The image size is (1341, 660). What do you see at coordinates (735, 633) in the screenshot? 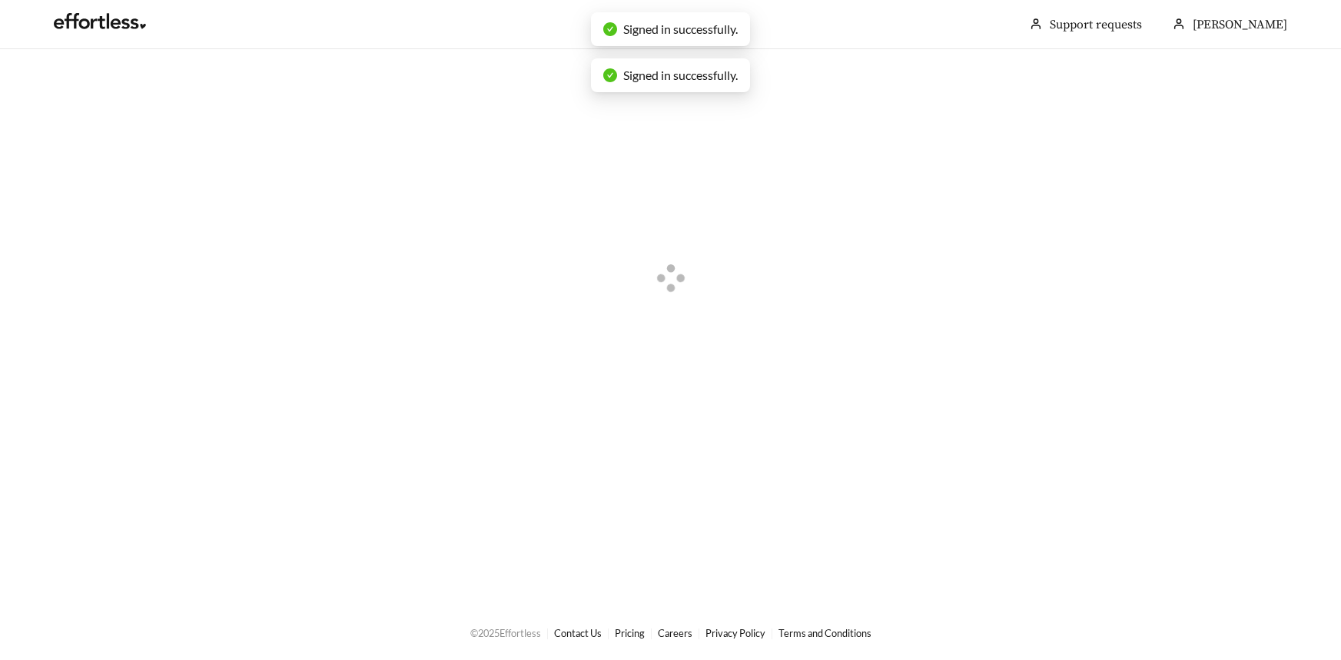
I see `a: Privacy Policy` at bounding box center [735, 633].